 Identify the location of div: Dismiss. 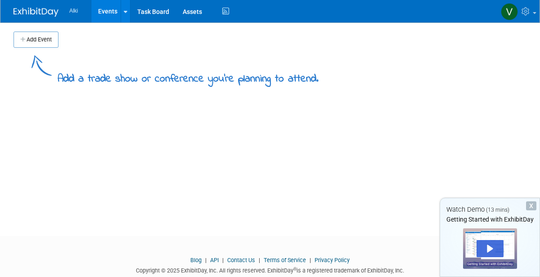
(531, 206).